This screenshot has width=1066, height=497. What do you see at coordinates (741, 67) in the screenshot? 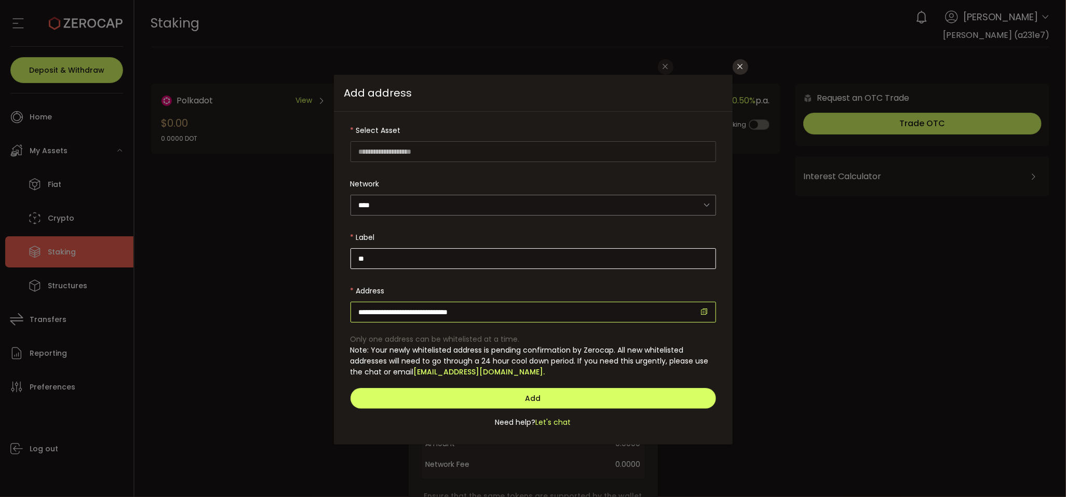
I see `button: Close` at bounding box center [741, 67].